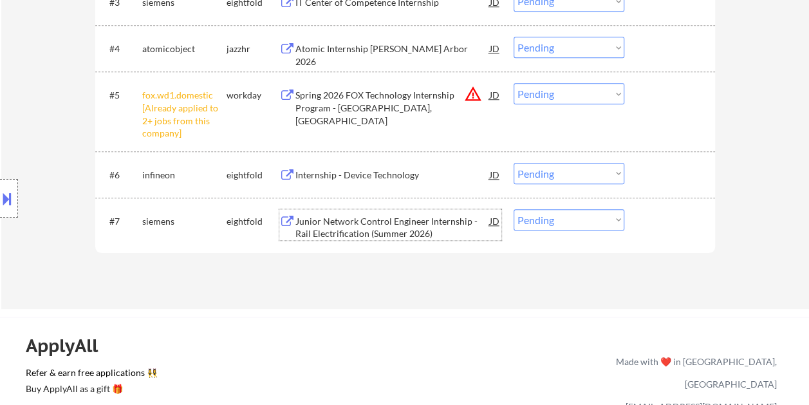 The image size is (809, 405). Describe the element at coordinates (253, 49) in the screenshot. I see `div: jazzhr` at that location.